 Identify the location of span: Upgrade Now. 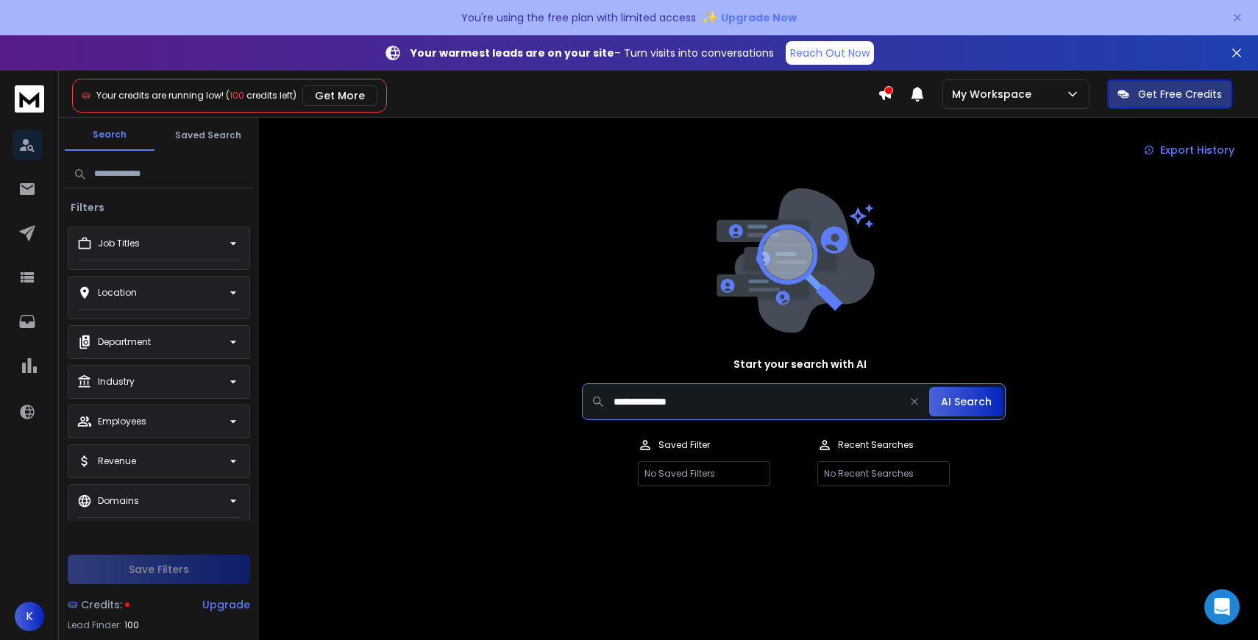
(758, 18).